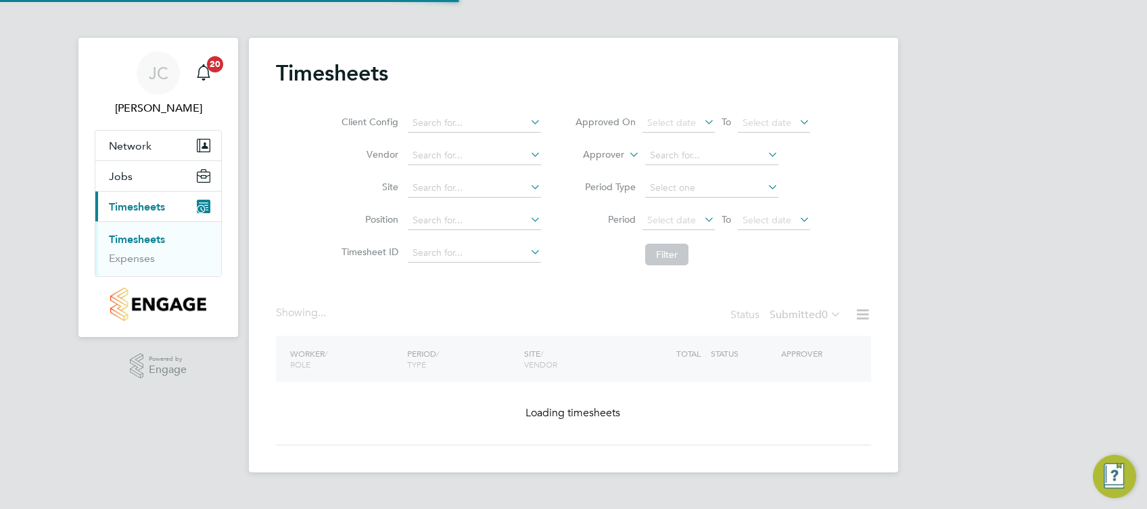  Describe the element at coordinates (158, 176) in the screenshot. I see `button: Jobs` at that location.